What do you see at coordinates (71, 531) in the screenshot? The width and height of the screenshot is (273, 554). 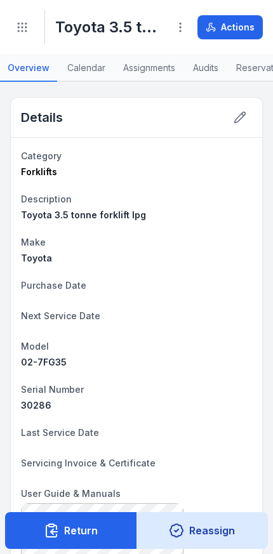 I see `button: Return` at bounding box center [71, 531].